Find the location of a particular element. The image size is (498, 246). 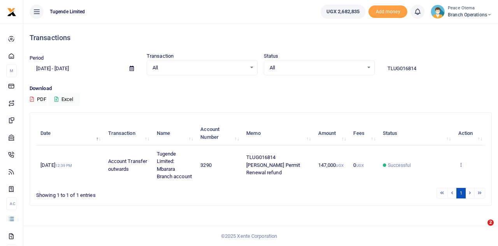

a: profile-user Peace Otema Branch Operations is located at coordinates (461, 12).